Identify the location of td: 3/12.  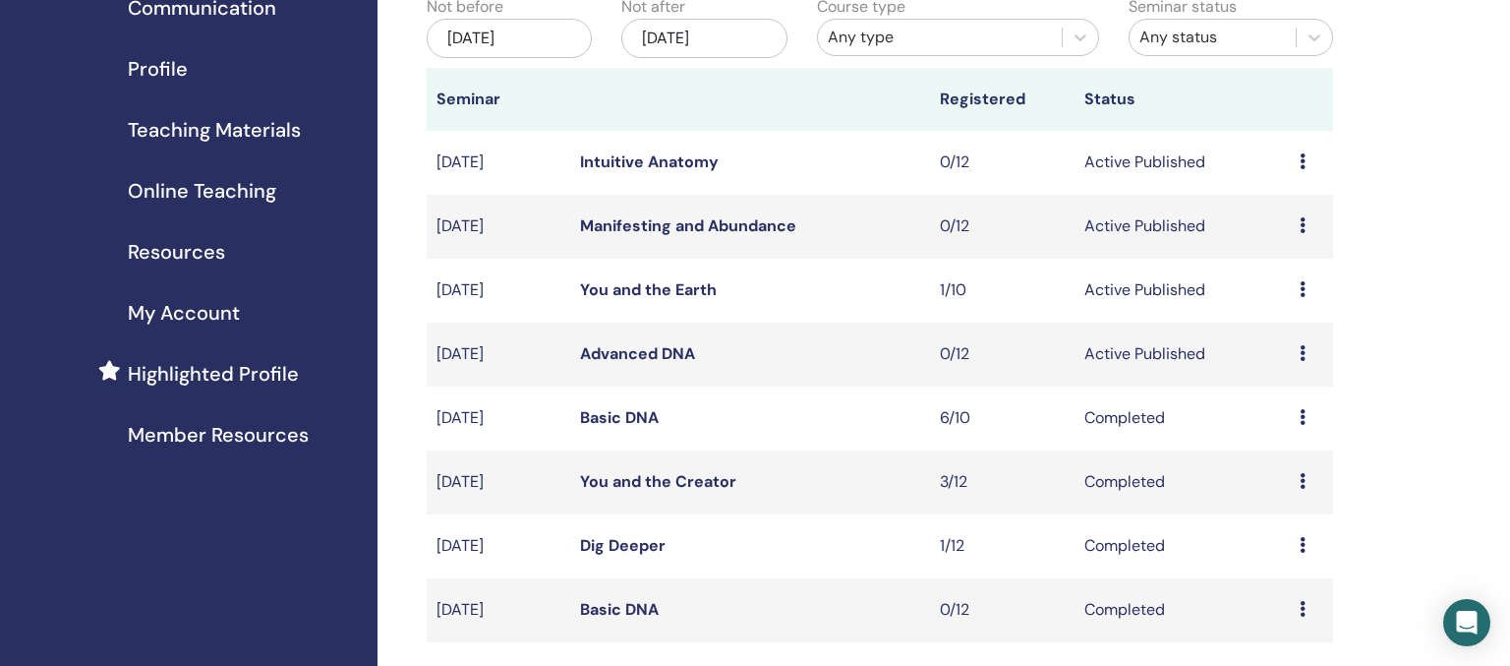
(1002, 482).